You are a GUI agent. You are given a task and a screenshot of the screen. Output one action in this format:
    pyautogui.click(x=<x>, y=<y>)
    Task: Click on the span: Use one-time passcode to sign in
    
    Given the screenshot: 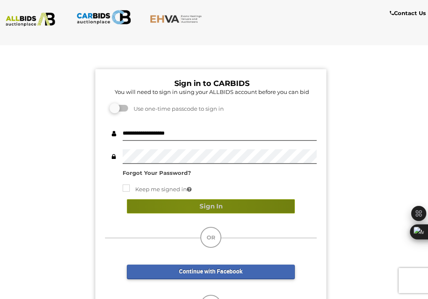 What is the action you would take?
    pyautogui.click(x=176, y=109)
    